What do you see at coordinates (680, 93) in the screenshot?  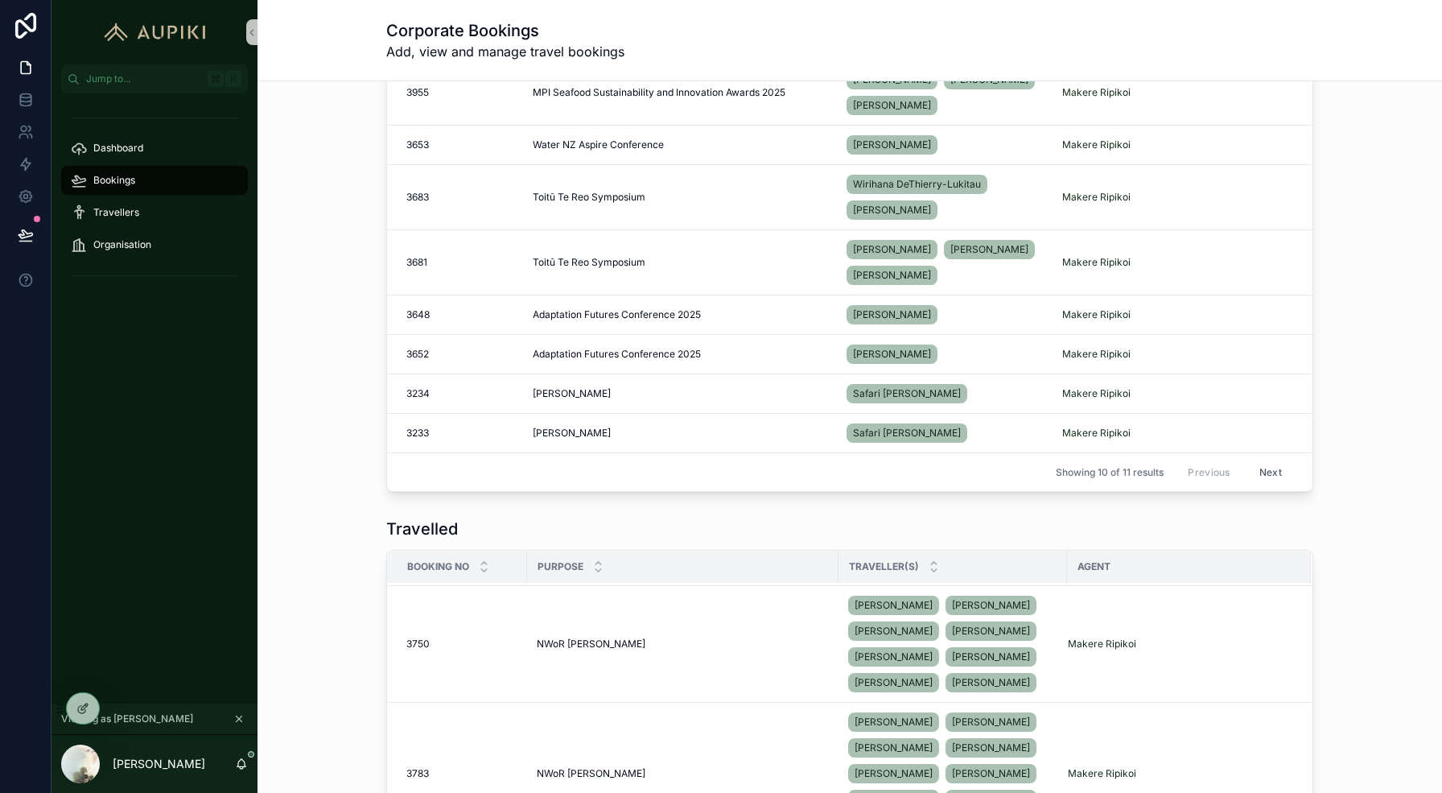 I see `a: MPI Seafood Sustainability and Innovation Awards 2025` at bounding box center [680, 93].